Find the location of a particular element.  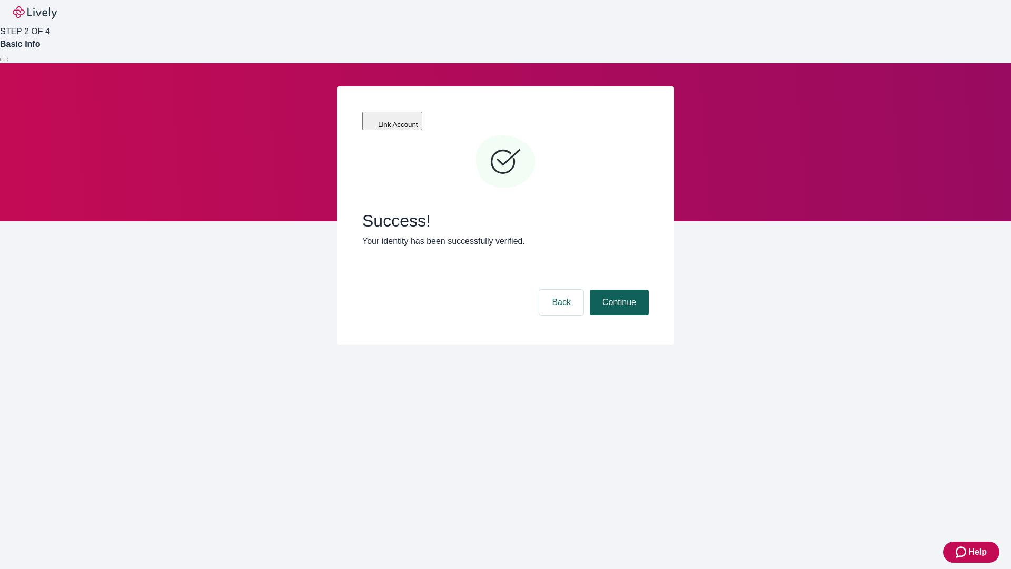

span: Success! is located at coordinates (505, 221).